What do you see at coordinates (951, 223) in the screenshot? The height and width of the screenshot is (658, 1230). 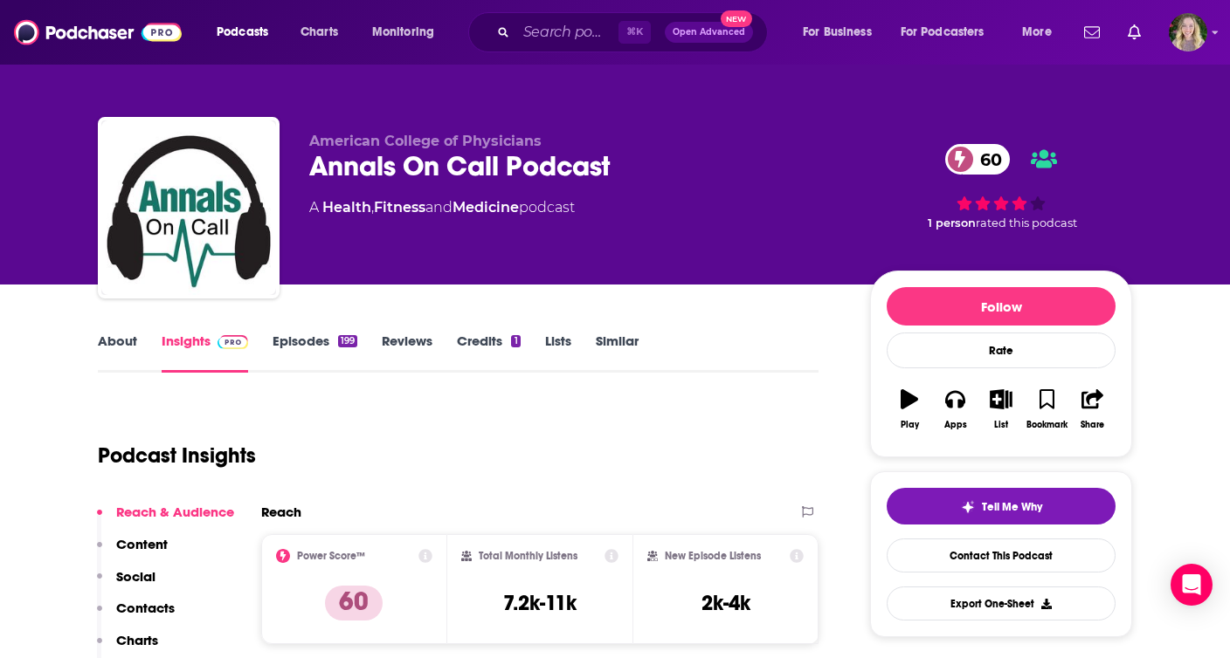 I see `span: 1 person` at bounding box center [951, 223].